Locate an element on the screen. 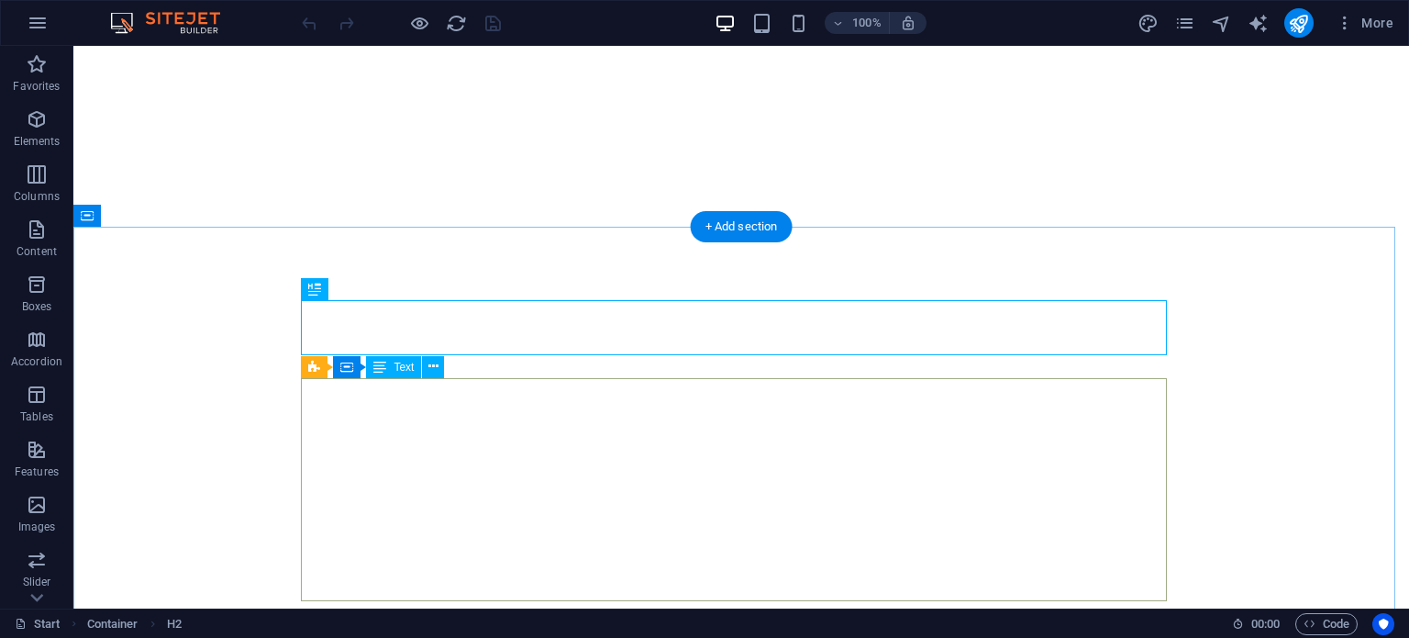 This screenshot has width=1409, height=638. i: On resize automatically adjust zoom level to fit chosen device. is located at coordinates (908, 23).